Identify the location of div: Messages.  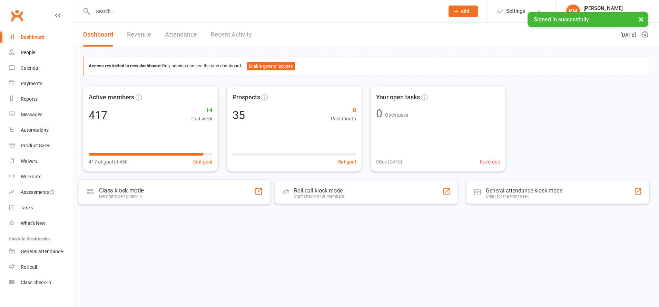
(31, 115).